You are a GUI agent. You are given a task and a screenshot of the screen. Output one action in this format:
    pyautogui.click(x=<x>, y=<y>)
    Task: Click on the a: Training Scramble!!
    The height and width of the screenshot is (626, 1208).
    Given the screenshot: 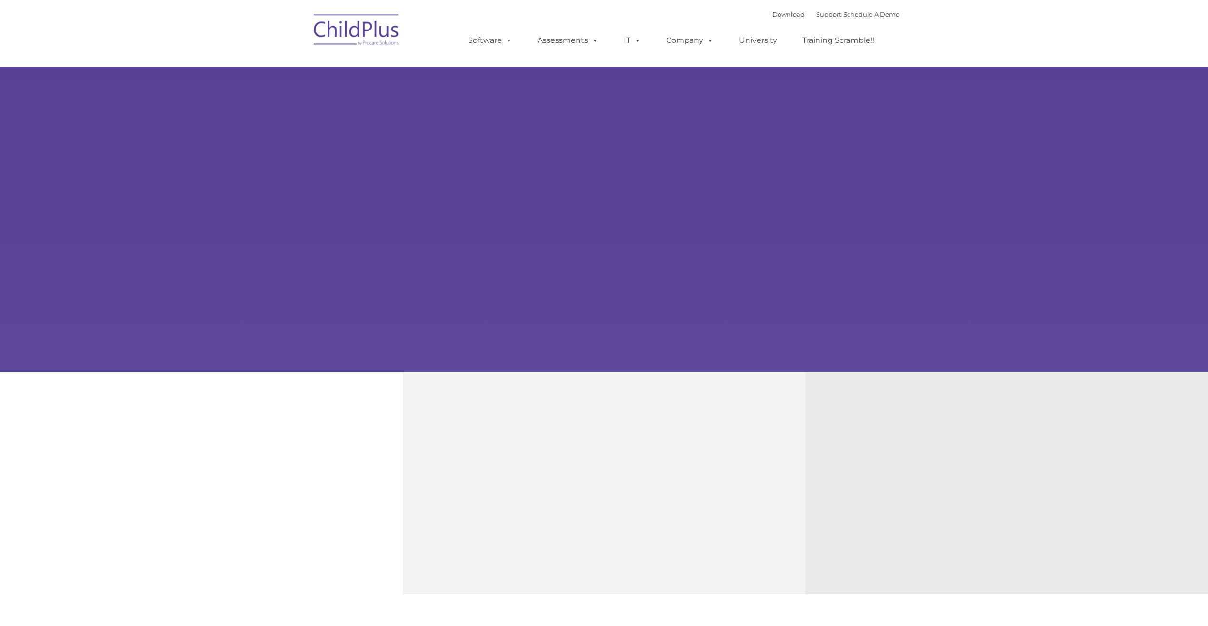 What is the action you would take?
    pyautogui.click(x=838, y=40)
    